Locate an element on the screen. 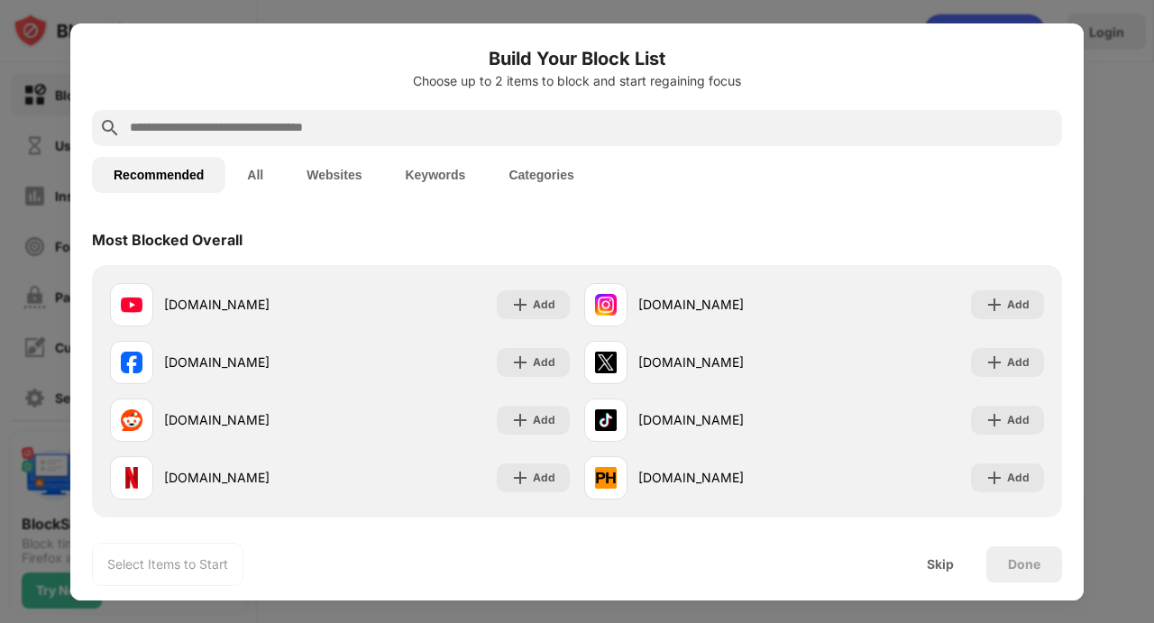 This screenshot has width=1154, height=623. div: Select Items to Start is located at coordinates (168, 564).